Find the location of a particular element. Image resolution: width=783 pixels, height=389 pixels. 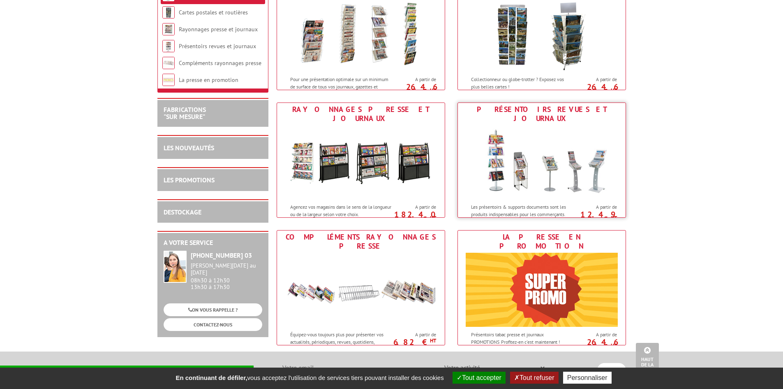

a: La presse en promotion La presse en promotion Présentoirs tabac presse et journaux PROMOTIONS Pro... is located at coordinates (542, 287).